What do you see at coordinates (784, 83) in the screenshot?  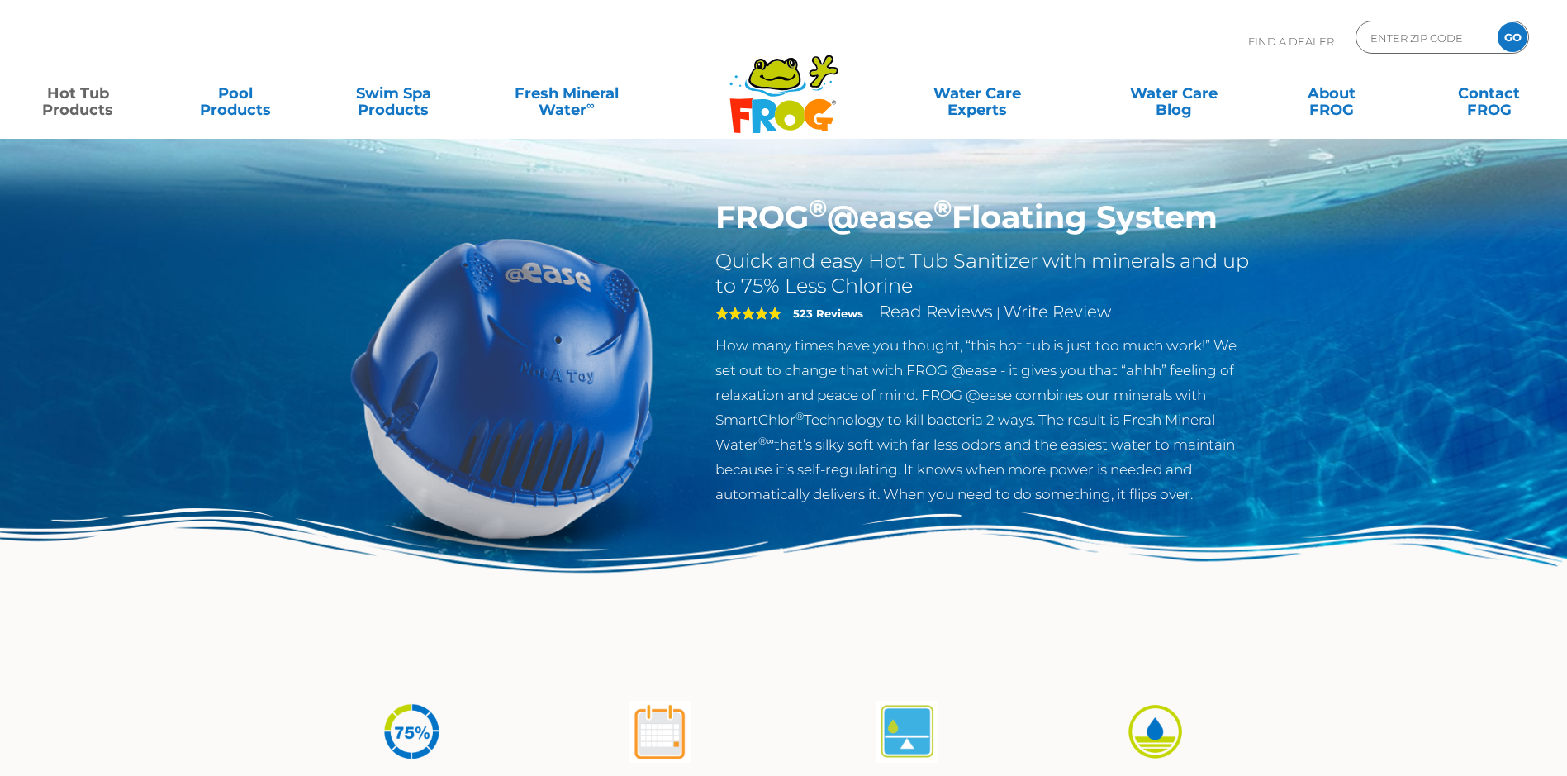 I see `img: Frog Products Logo` at bounding box center [784, 83].